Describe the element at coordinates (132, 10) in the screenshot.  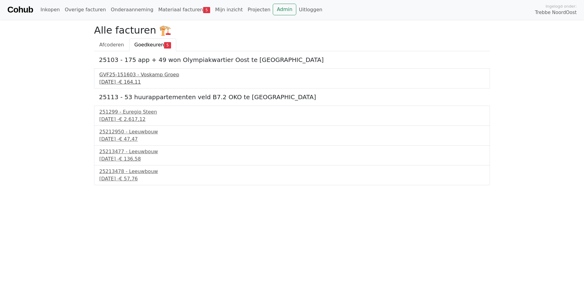
I see `a: Onderaanneming` at that location.